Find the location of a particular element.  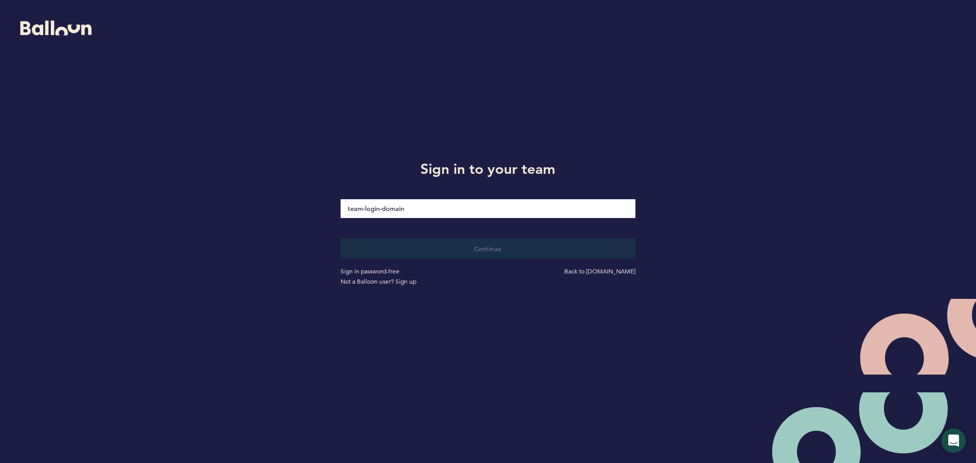

input: loginDomain is located at coordinates (488, 208).